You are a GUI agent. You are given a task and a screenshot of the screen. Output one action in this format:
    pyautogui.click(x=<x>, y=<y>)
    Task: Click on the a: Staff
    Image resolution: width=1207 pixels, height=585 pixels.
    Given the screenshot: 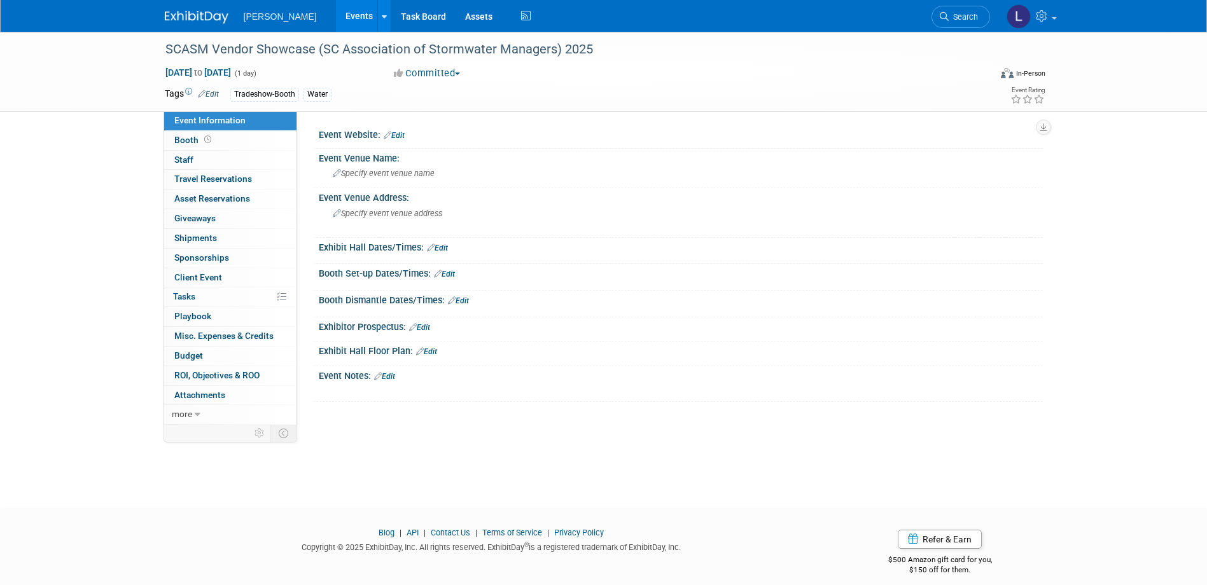 What is the action you would take?
    pyautogui.click(x=230, y=160)
    